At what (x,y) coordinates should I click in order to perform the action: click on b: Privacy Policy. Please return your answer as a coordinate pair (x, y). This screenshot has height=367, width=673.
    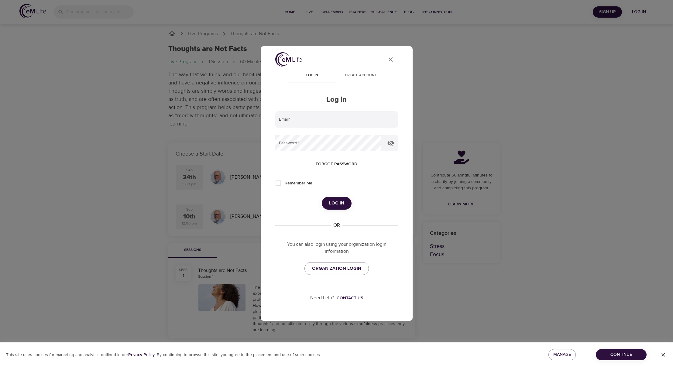
    Looking at the image, I should click on (141, 355).